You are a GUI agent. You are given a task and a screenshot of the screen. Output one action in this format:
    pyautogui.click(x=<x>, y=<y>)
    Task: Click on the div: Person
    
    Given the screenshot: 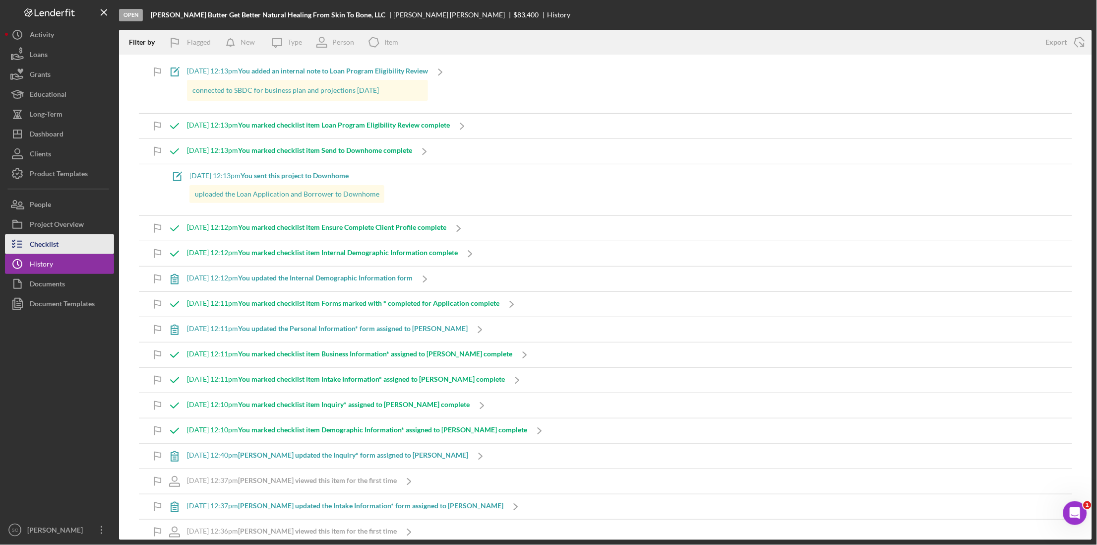 What is the action you would take?
    pyautogui.click(x=343, y=42)
    